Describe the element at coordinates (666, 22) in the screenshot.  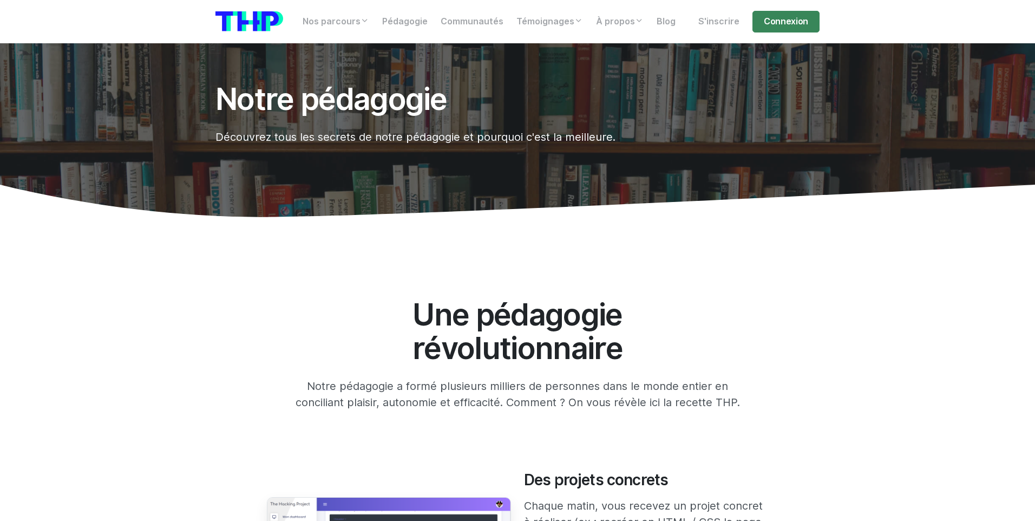
I see `a: Blog` at that location.